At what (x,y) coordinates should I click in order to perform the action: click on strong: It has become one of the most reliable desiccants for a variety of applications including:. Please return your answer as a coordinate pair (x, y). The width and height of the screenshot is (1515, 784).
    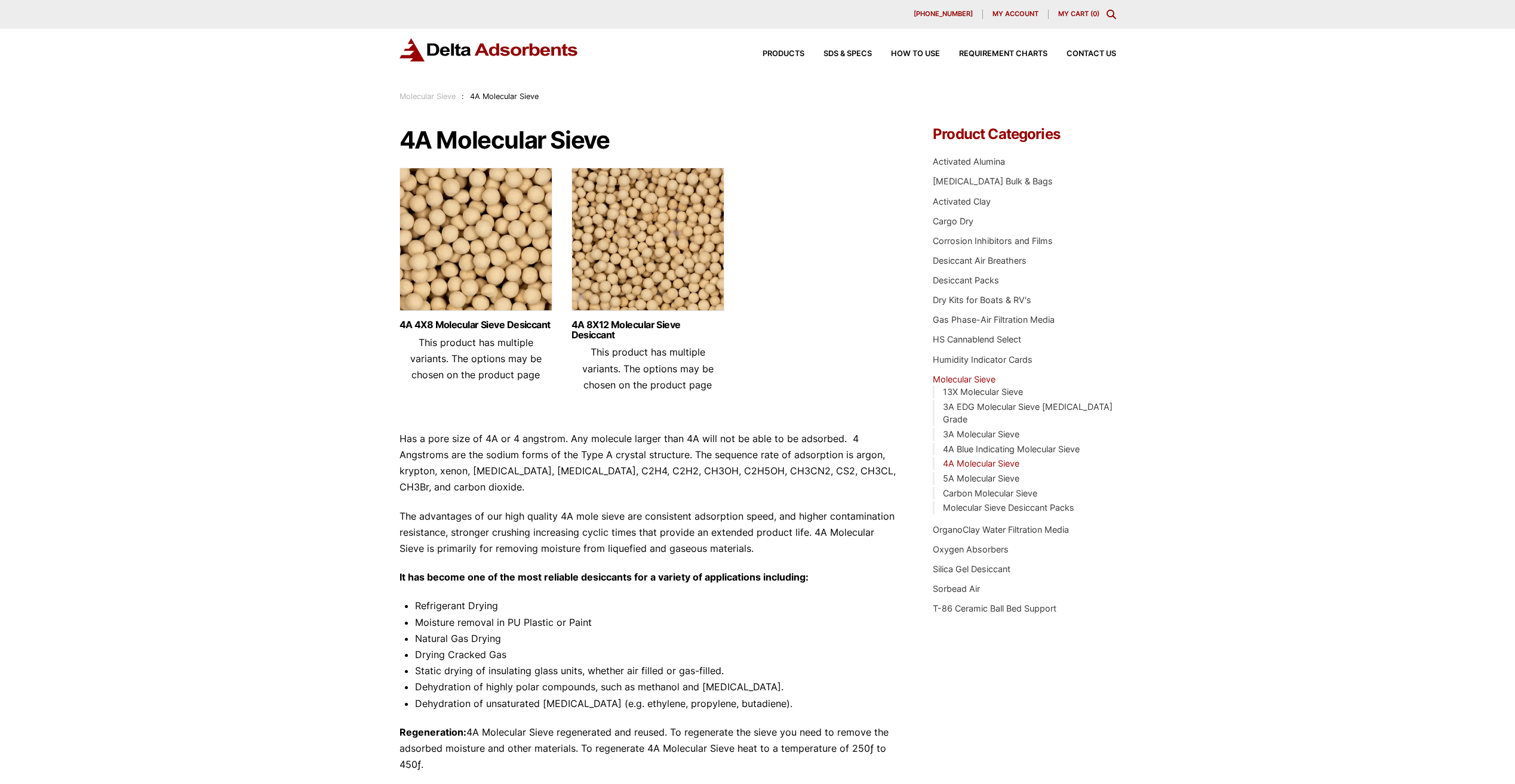
    Looking at the image, I should click on (603, 577).